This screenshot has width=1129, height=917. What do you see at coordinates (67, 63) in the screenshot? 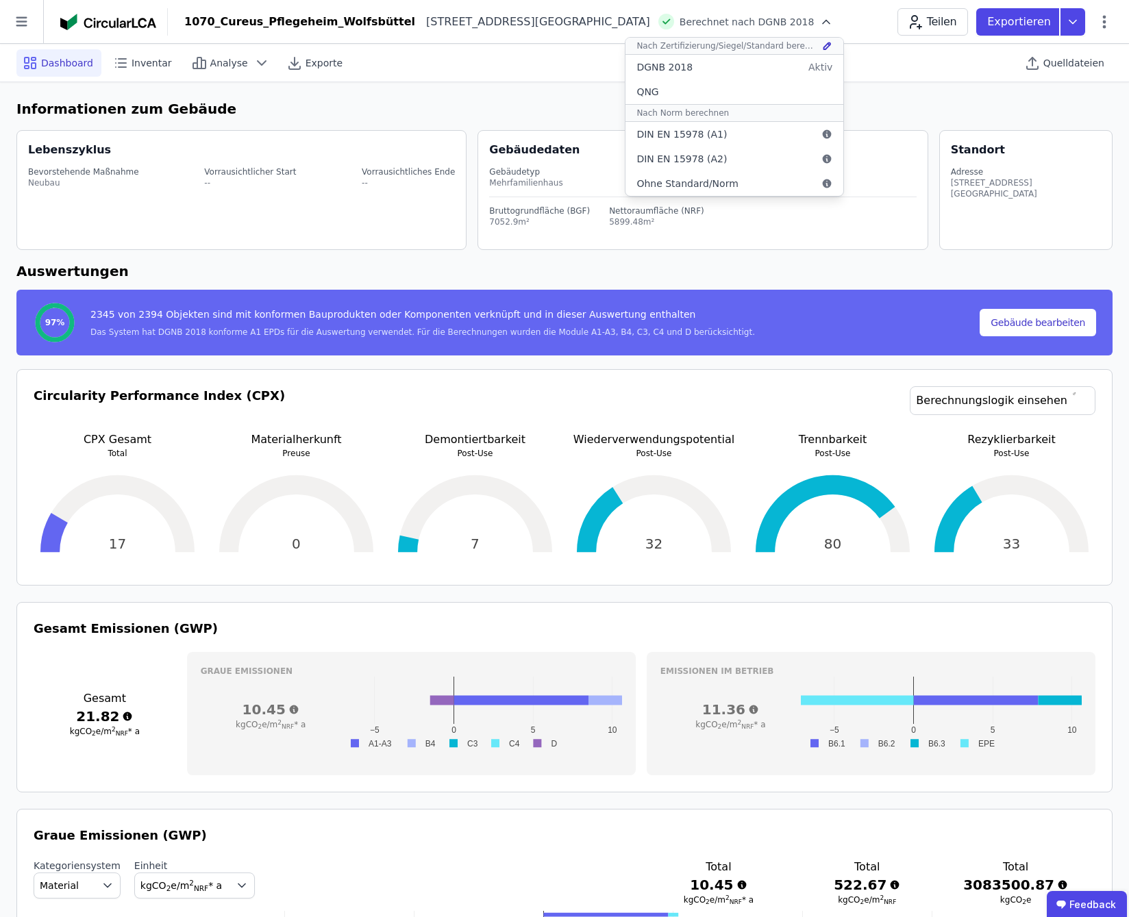
I see `span: Dashboard` at bounding box center [67, 63].